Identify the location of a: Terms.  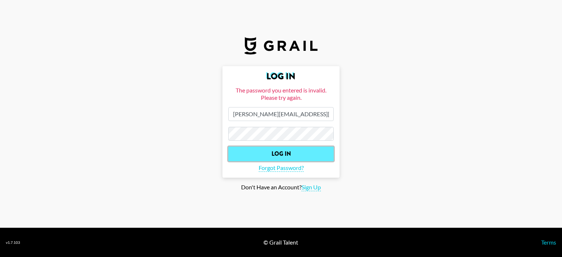
(548, 242).